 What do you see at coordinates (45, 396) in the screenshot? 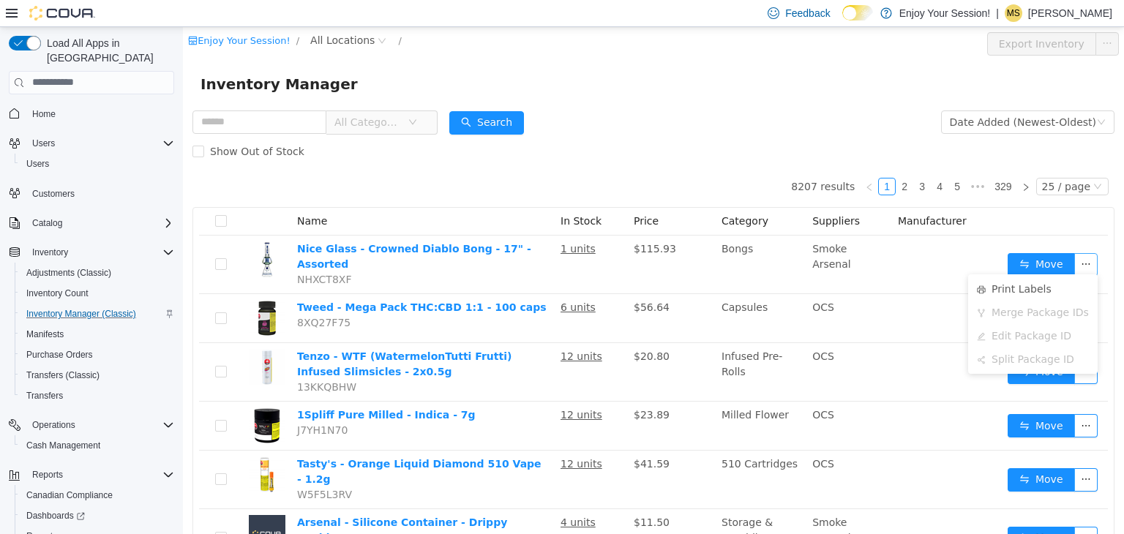
I see `a: Transfers` at bounding box center [45, 396].